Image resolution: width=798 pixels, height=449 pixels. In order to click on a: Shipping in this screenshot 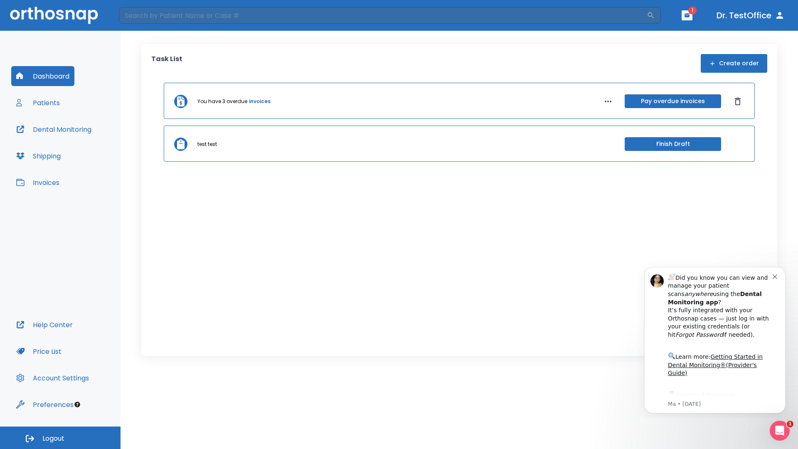, I will do `click(38, 156)`.